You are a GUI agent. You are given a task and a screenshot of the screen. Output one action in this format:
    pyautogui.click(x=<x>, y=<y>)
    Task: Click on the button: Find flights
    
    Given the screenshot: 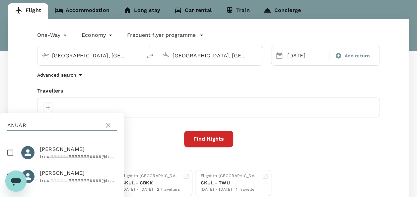 What is the action you would take?
    pyautogui.click(x=209, y=139)
    